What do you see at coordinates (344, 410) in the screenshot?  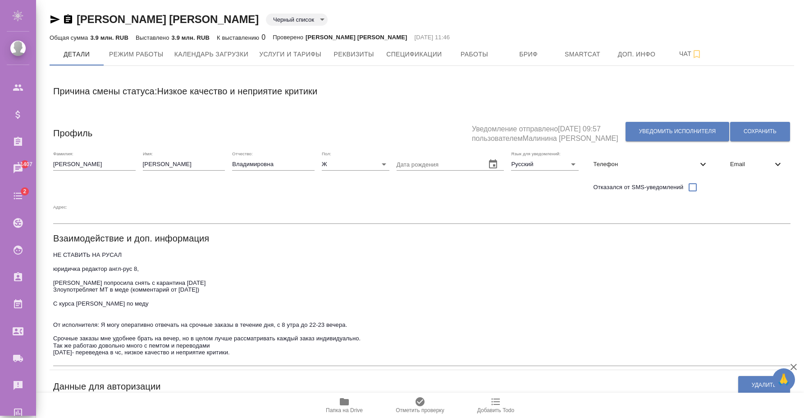 I see `span: Папка на Drive` at bounding box center [344, 410].